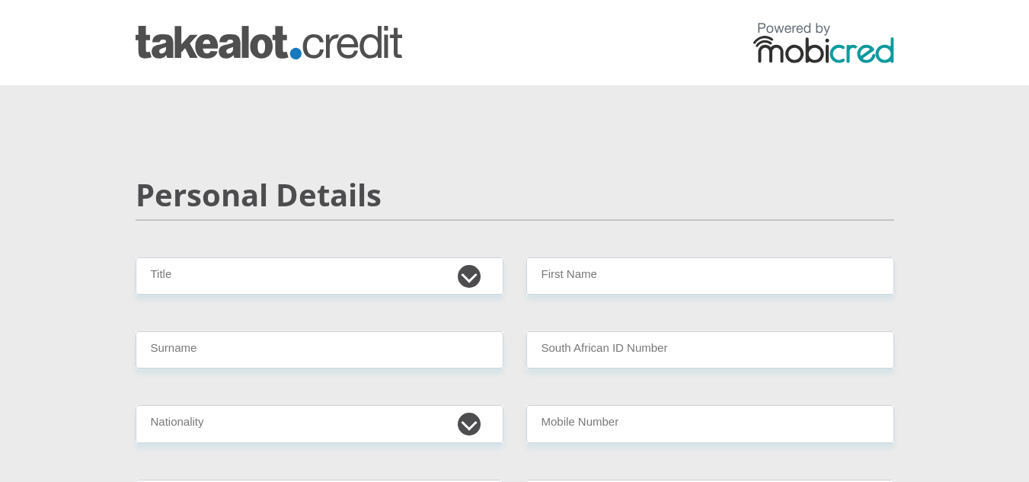 This screenshot has height=482, width=1029. Describe the element at coordinates (269, 43) in the screenshot. I see `img: takealot_credit logo` at that location.